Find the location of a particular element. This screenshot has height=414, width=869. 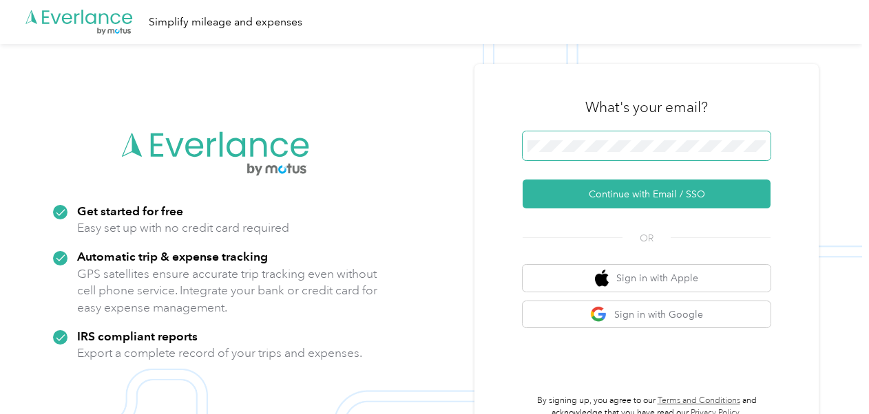

strong: IRS compliant reports is located at coordinates (137, 336).